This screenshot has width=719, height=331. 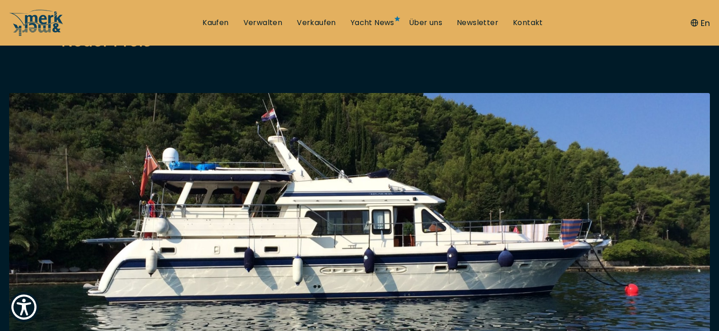 I want to click on a: Kontakt, so click(x=528, y=23).